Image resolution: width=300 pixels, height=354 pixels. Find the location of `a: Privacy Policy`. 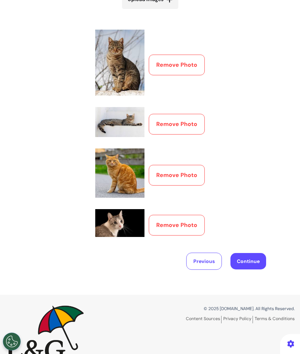

a: Privacy Policy is located at coordinates (238, 320).